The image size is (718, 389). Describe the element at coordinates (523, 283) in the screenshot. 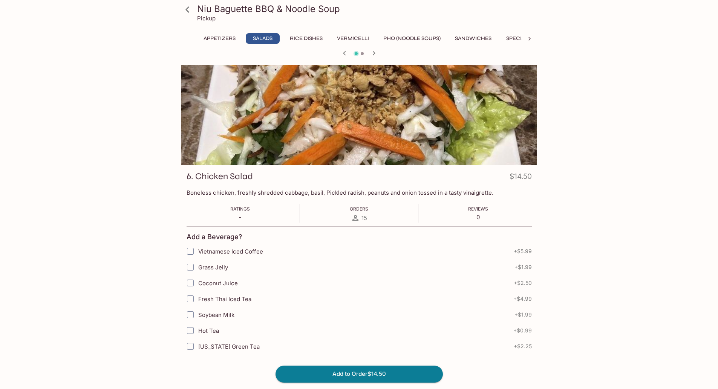

I see `span: + $2.50` at that location.